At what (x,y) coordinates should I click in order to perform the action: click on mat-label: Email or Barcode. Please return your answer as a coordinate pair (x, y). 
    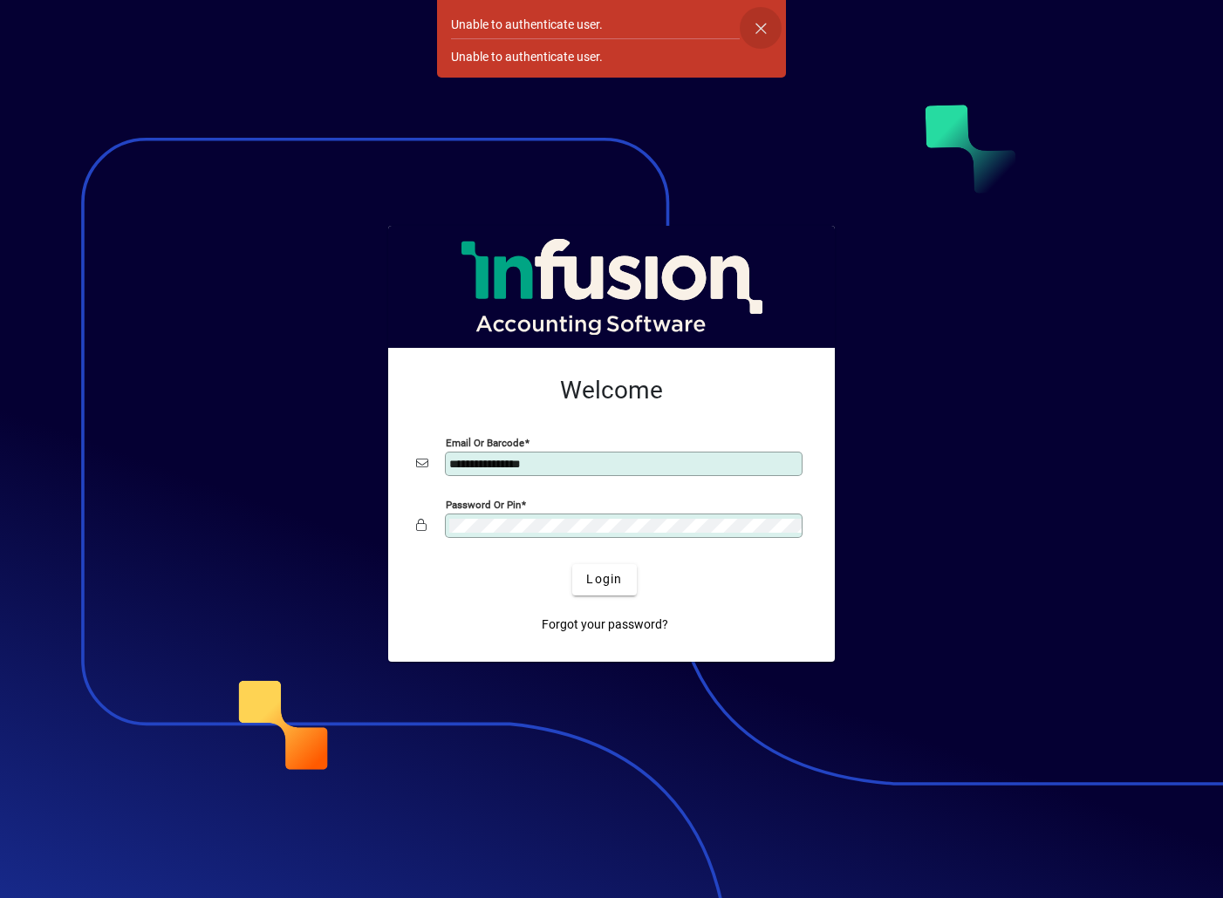
    Looking at the image, I should click on (485, 442).